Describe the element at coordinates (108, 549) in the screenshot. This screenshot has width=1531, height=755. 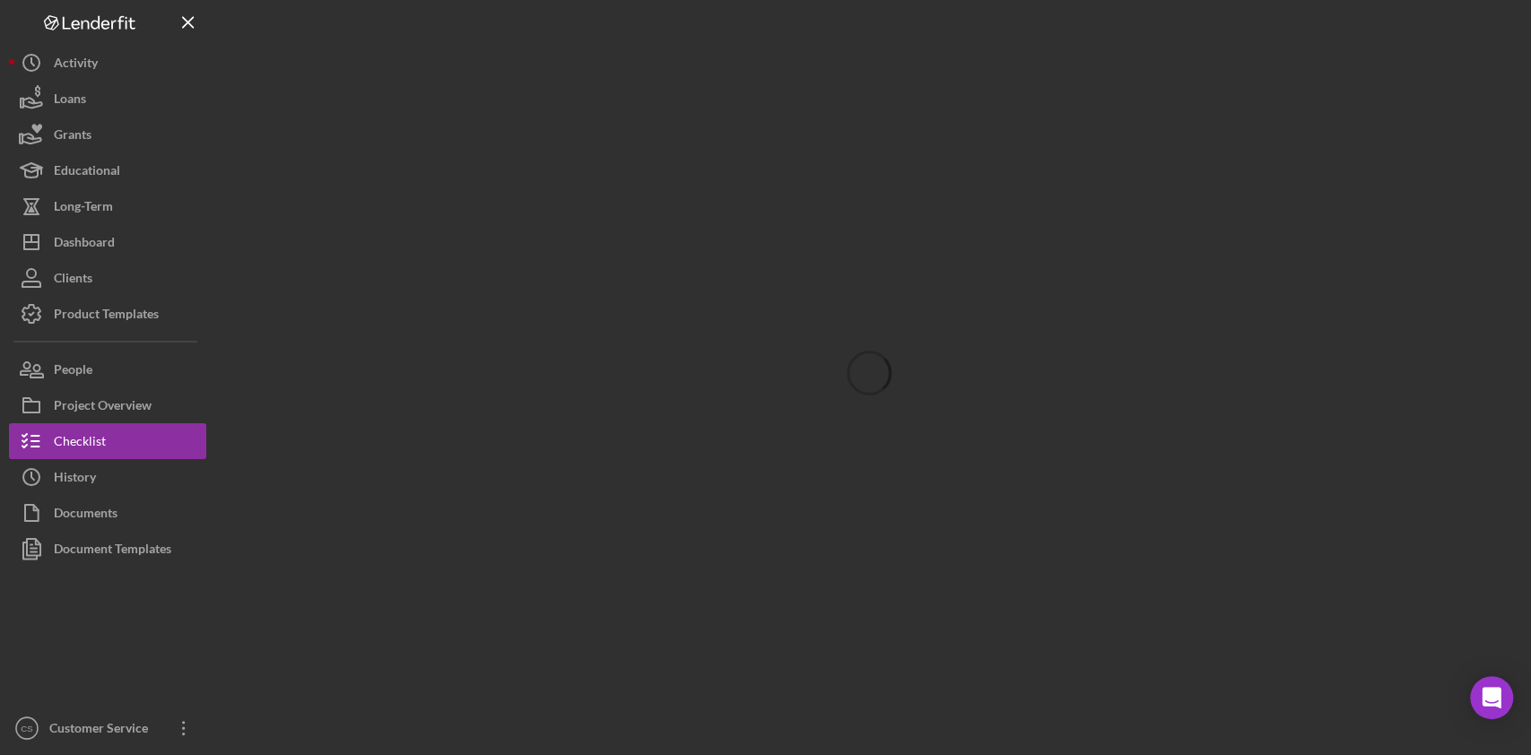
I see `button: Document Templates` at that location.